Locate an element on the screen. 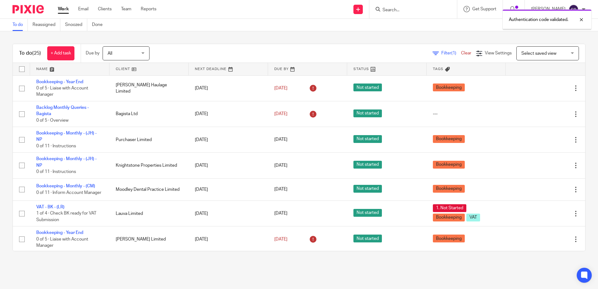 This screenshot has width=598, height=289. h1: To do is located at coordinates (30, 53).